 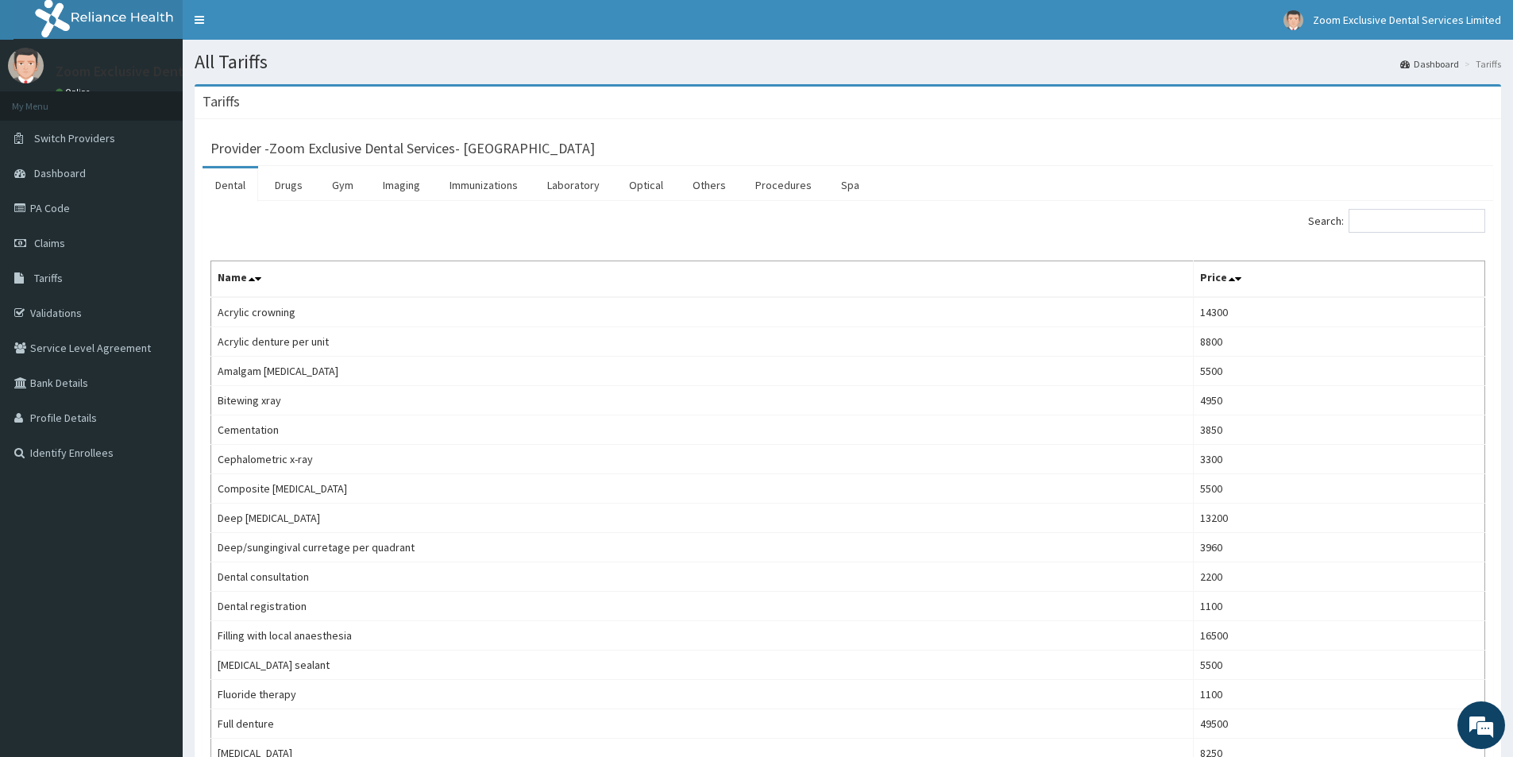 What do you see at coordinates (702, 459) in the screenshot?
I see `td: Cephalometric x-ray` at bounding box center [702, 459].